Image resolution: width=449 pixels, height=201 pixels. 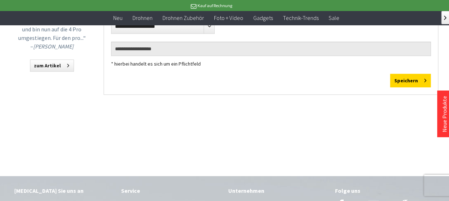 What do you see at coordinates (52, 34) in the screenshot?
I see `p: „Hatte bisher die Mavic 3 Pro und bin nun auf die 4 Pro umgestiegen. Für den pro...“ –` at bounding box center [52, 34].